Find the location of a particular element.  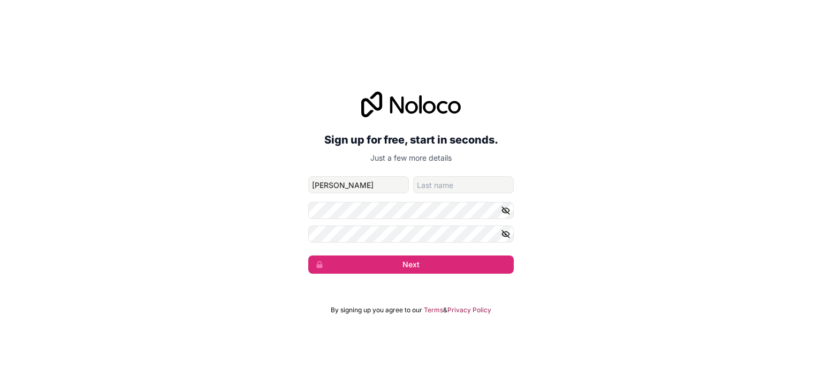

input: family-name is located at coordinates (463, 185).